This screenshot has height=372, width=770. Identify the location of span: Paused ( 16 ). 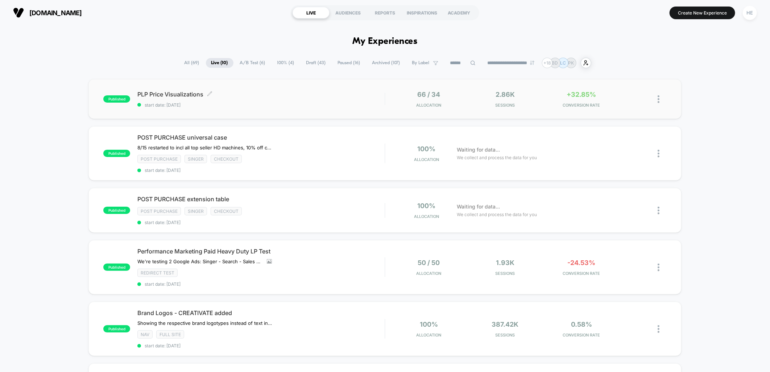
(349, 63).